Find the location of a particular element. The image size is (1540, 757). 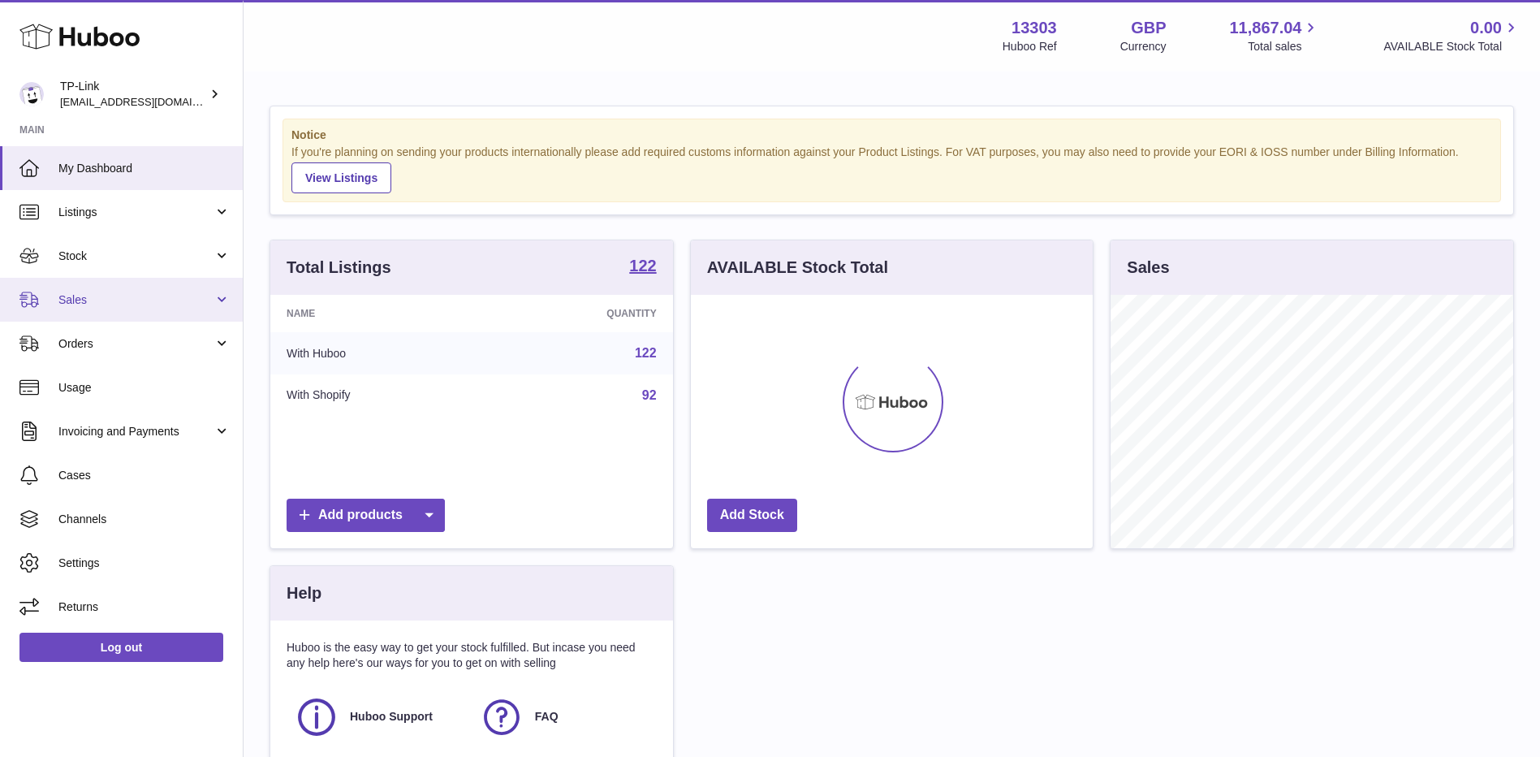

span: Settings is located at coordinates (145, 563).